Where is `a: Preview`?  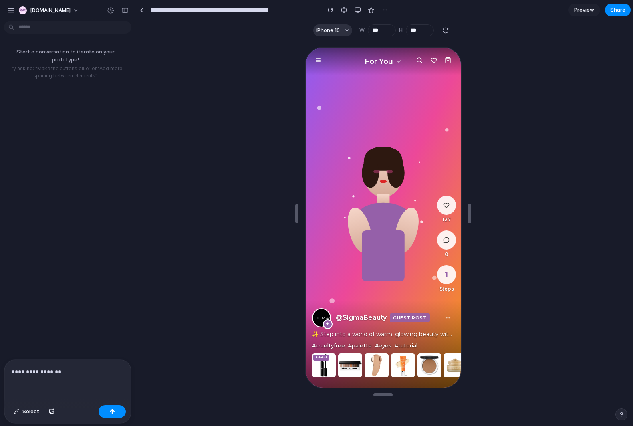
a: Preview is located at coordinates (584, 10).